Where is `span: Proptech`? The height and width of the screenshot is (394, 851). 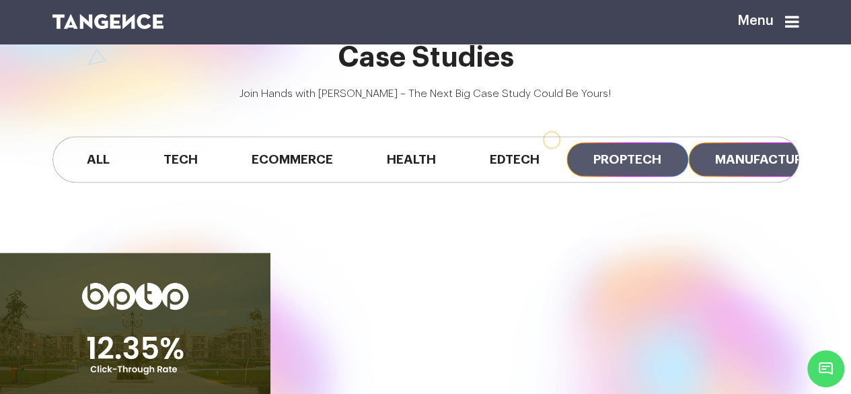 span: Proptech is located at coordinates (627, 159).